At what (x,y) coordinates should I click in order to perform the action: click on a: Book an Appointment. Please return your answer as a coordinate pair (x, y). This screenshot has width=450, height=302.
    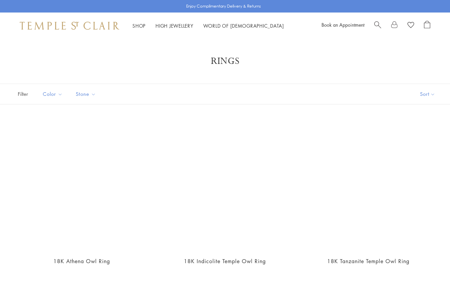
    Looking at the image, I should click on (343, 25).